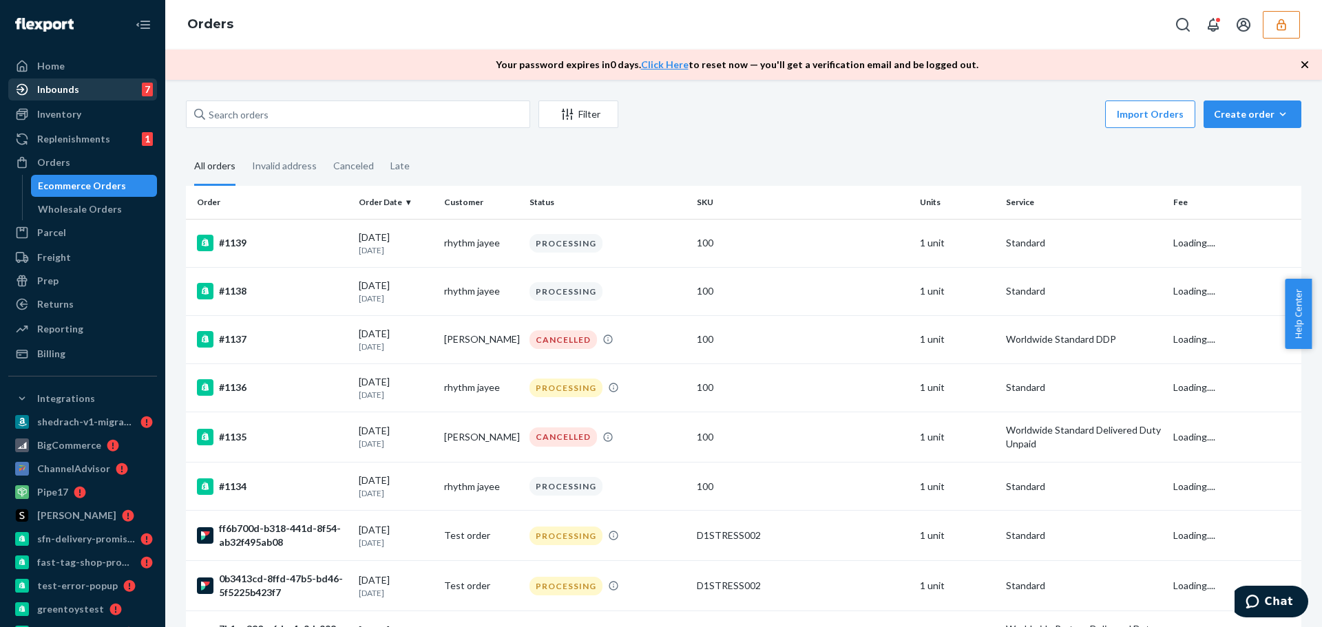  I want to click on div: ChannelAdvisor, so click(74, 469).